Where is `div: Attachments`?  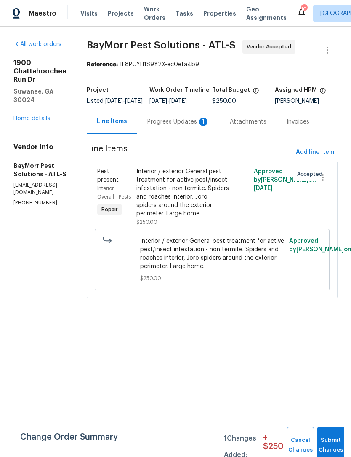
div: Attachments is located at coordinates (248, 122).